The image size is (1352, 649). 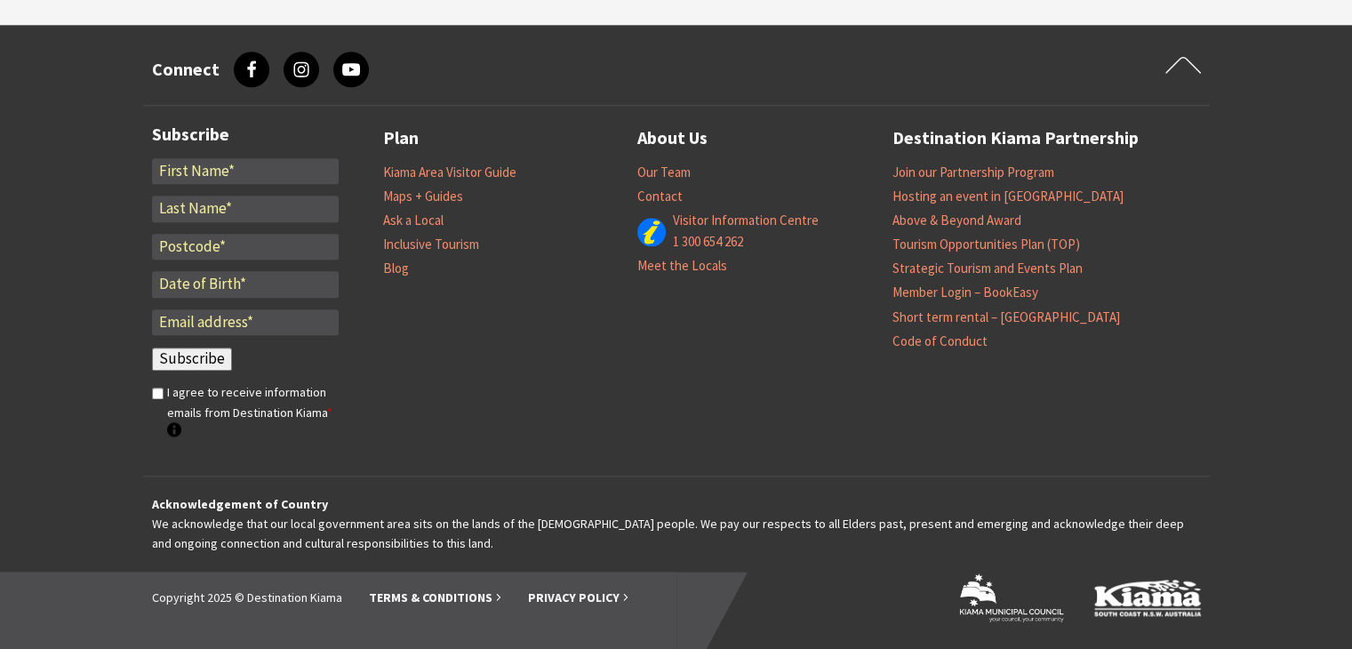 I want to click on a: Member Login – BookEasy, so click(x=965, y=292).